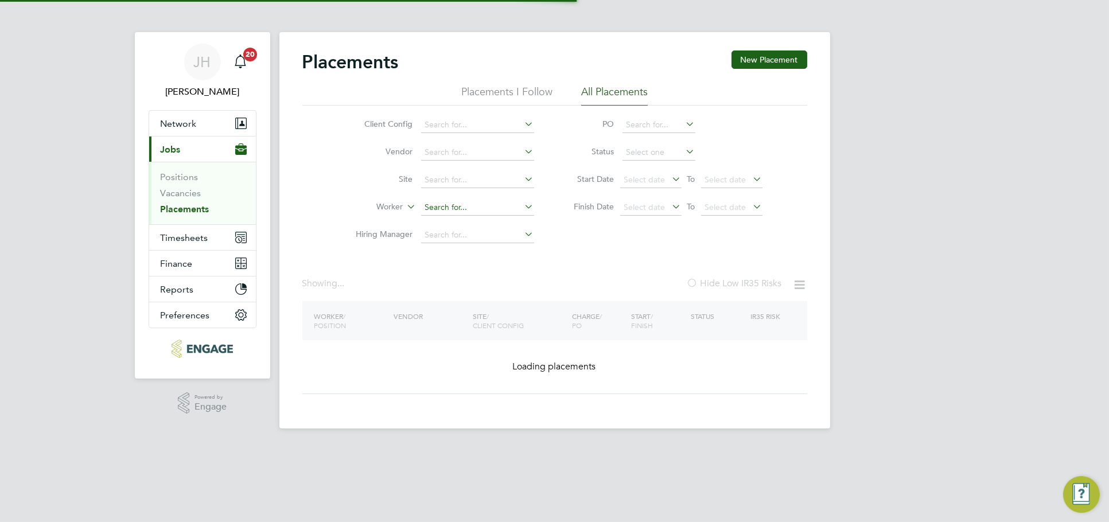  I want to click on a: Vacancies, so click(181, 193).